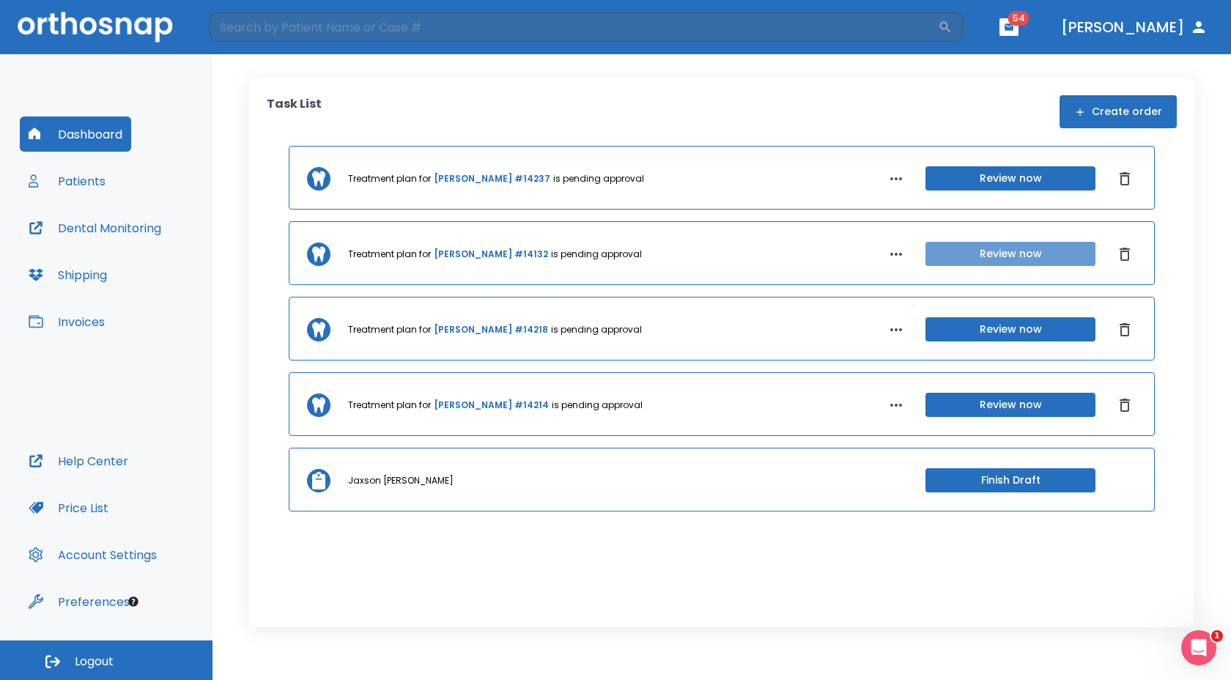 This screenshot has height=680, width=1231. What do you see at coordinates (95, 26) in the screenshot?
I see `img: Orthosnap` at bounding box center [95, 26].